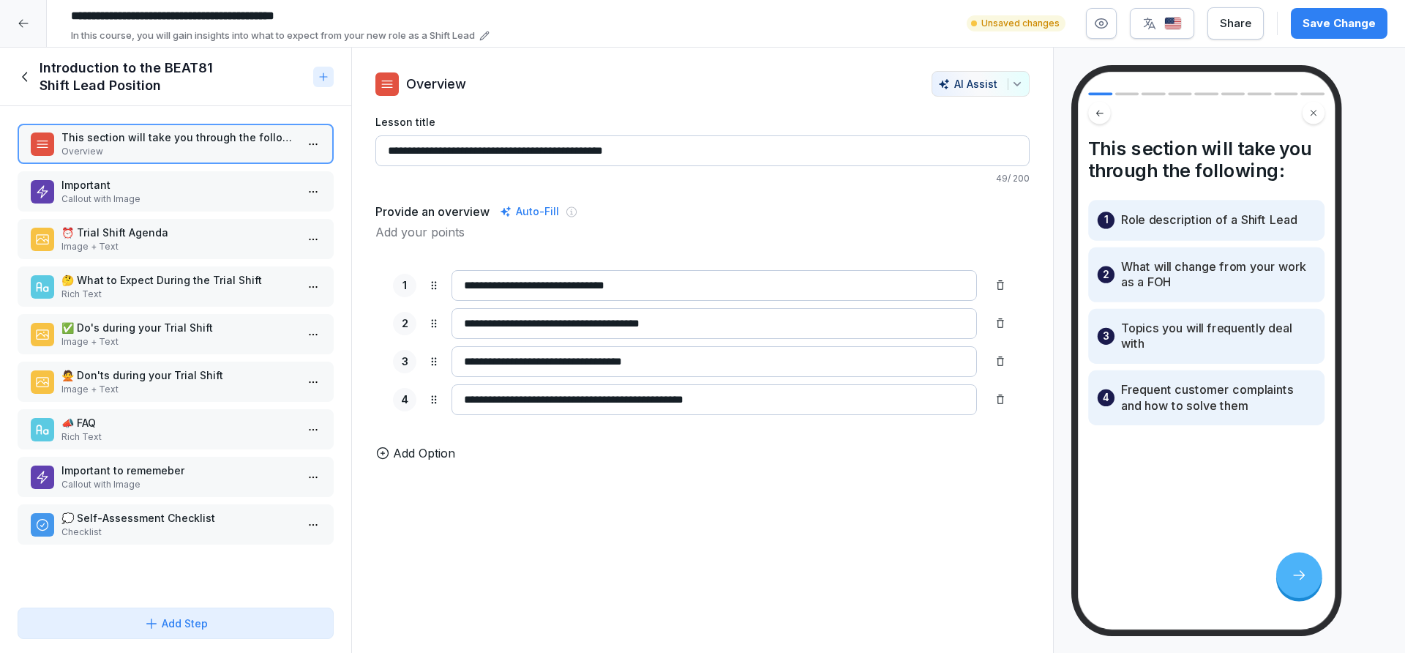 The width and height of the screenshot is (1405, 653). Describe the element at coordinates (176, 623) in the screenshot. I see `div: Add Step` at that location.